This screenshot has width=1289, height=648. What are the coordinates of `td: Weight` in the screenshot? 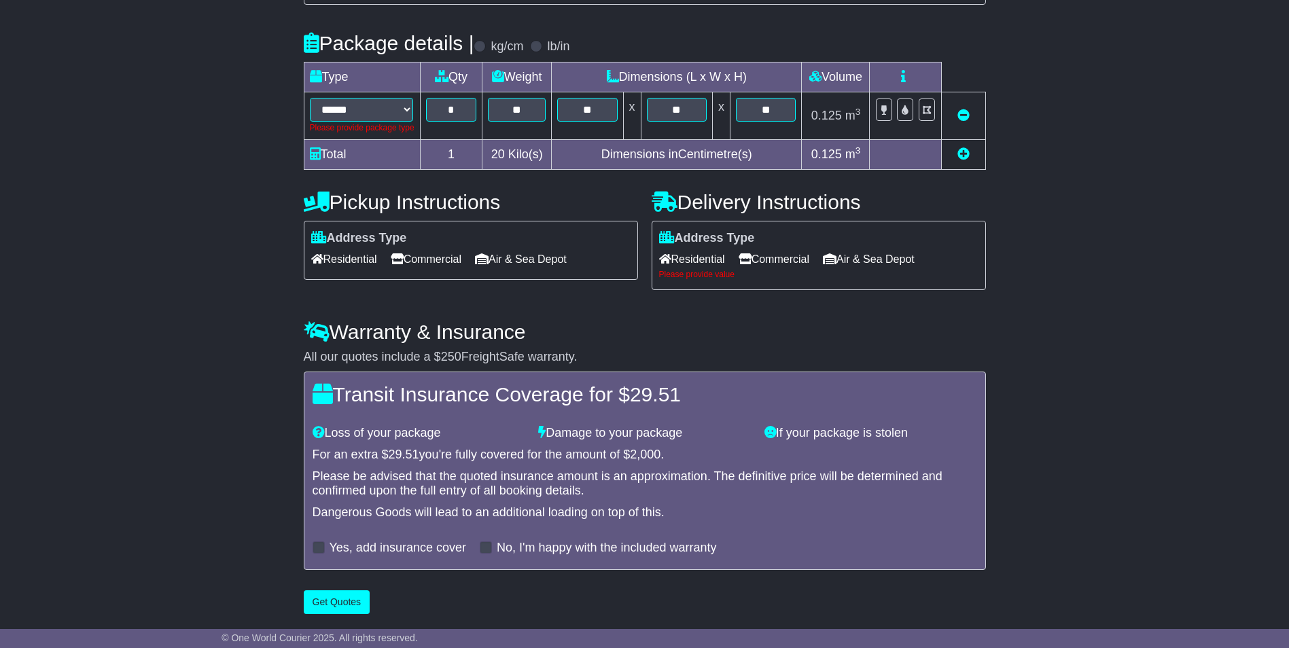 It's located at (517, 77).